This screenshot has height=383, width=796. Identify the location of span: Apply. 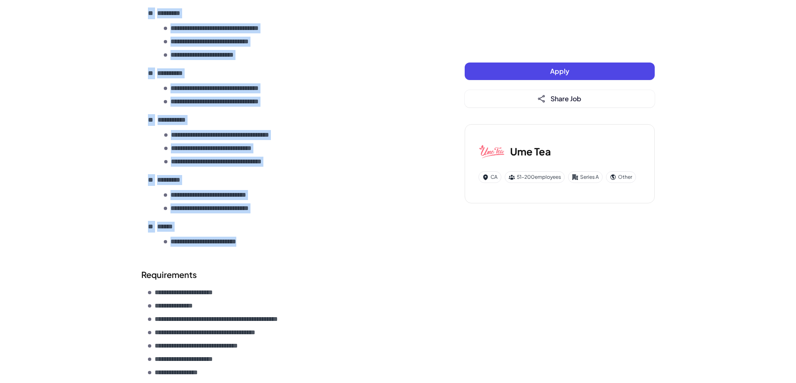
(560, 71).